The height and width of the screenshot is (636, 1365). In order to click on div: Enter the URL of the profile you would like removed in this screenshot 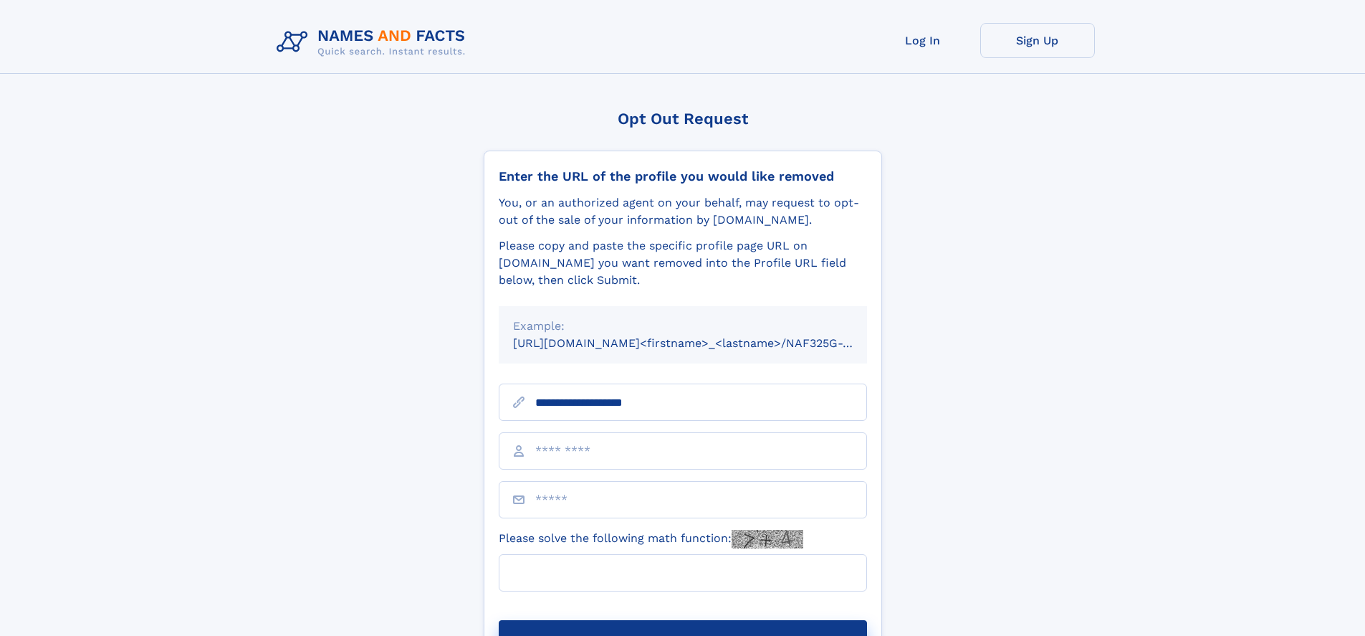, I will do `click(683, 176)`.